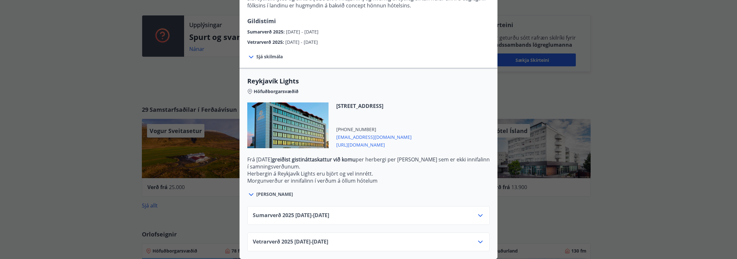 This screenshot has width=737, height=259. Describe the element at coordinates (266, 32) in the screenshot. I see `span: Sumarverð 2025 :` at that location.